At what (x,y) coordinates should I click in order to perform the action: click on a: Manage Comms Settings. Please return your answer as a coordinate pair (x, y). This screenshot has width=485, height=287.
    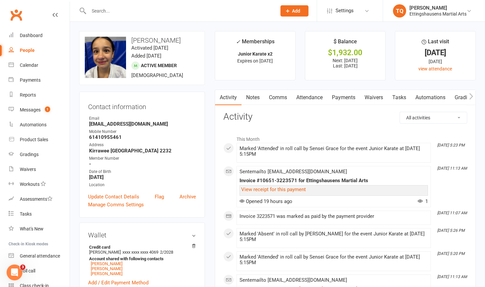
    Looking at the image, I should click on (116, 204).